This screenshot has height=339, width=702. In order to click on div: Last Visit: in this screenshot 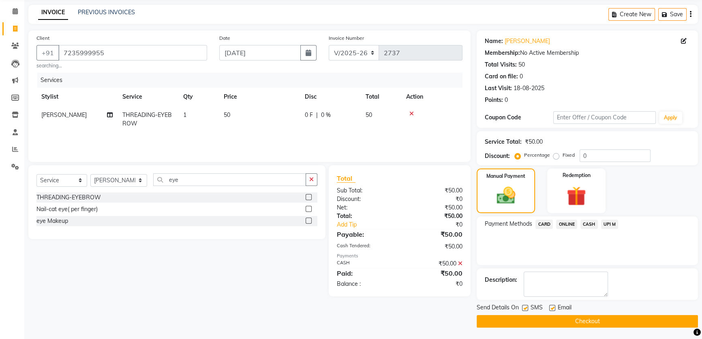, I will do `click(498, 88)`.